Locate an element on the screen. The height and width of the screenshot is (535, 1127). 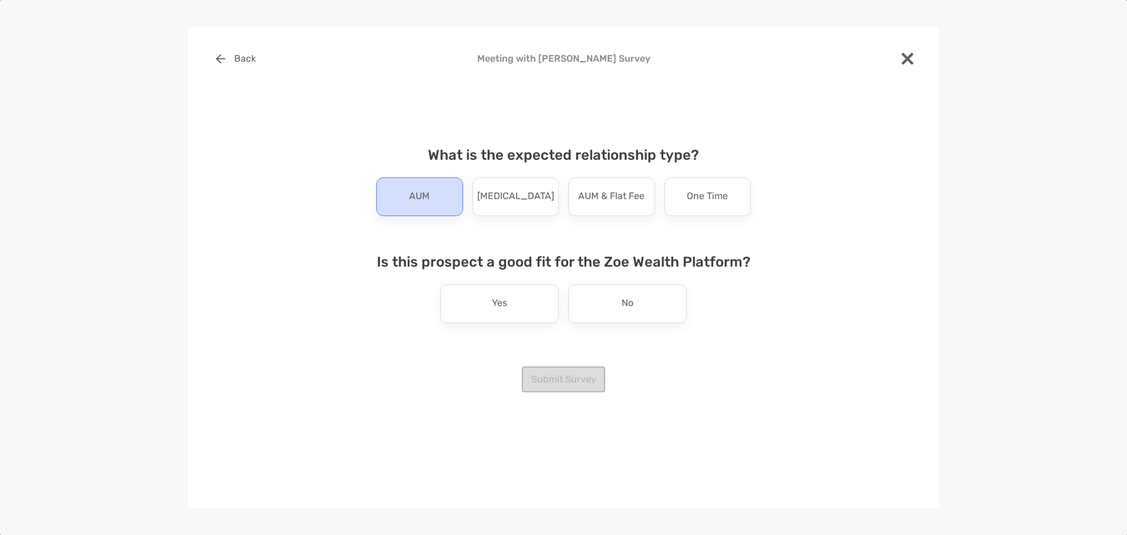
p: AUM is located at coordinates (419, 197).